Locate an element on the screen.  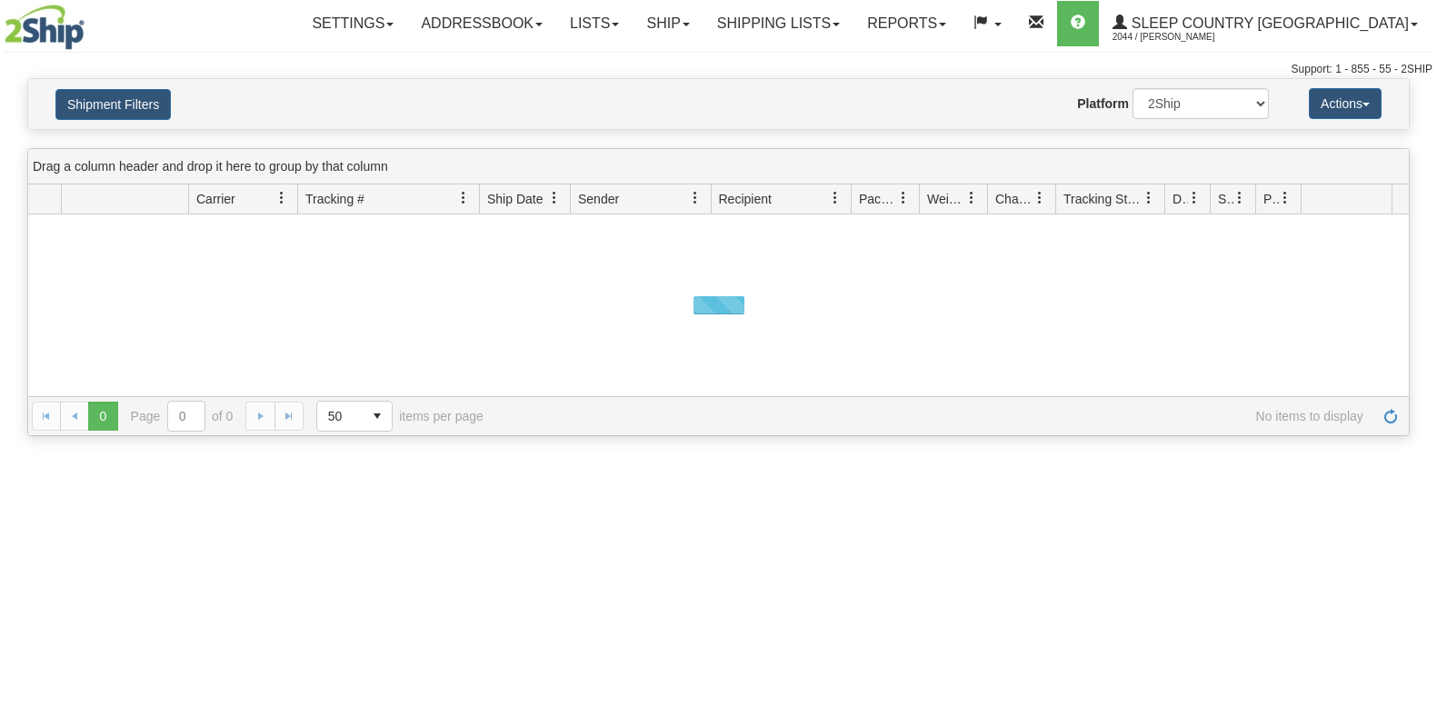
span: Packages is located at coordinates (878, 199).